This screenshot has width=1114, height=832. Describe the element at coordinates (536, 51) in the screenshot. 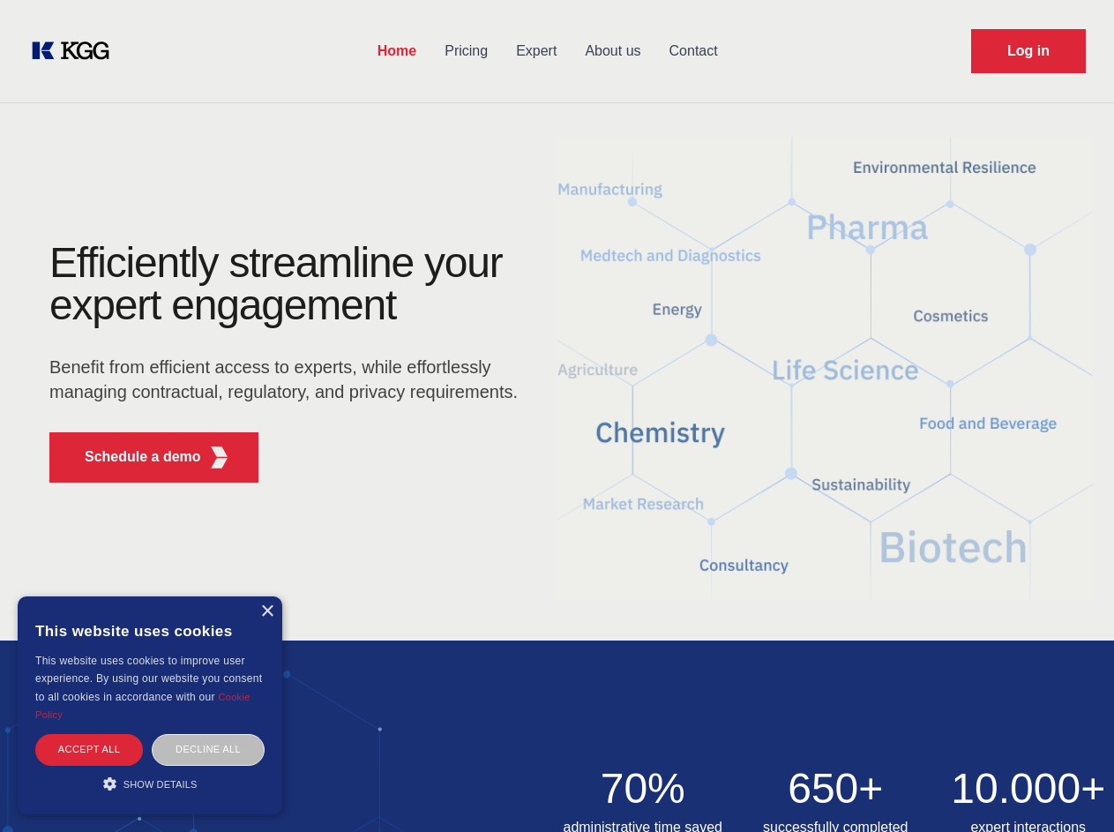

I see `a: Expert` at that location.